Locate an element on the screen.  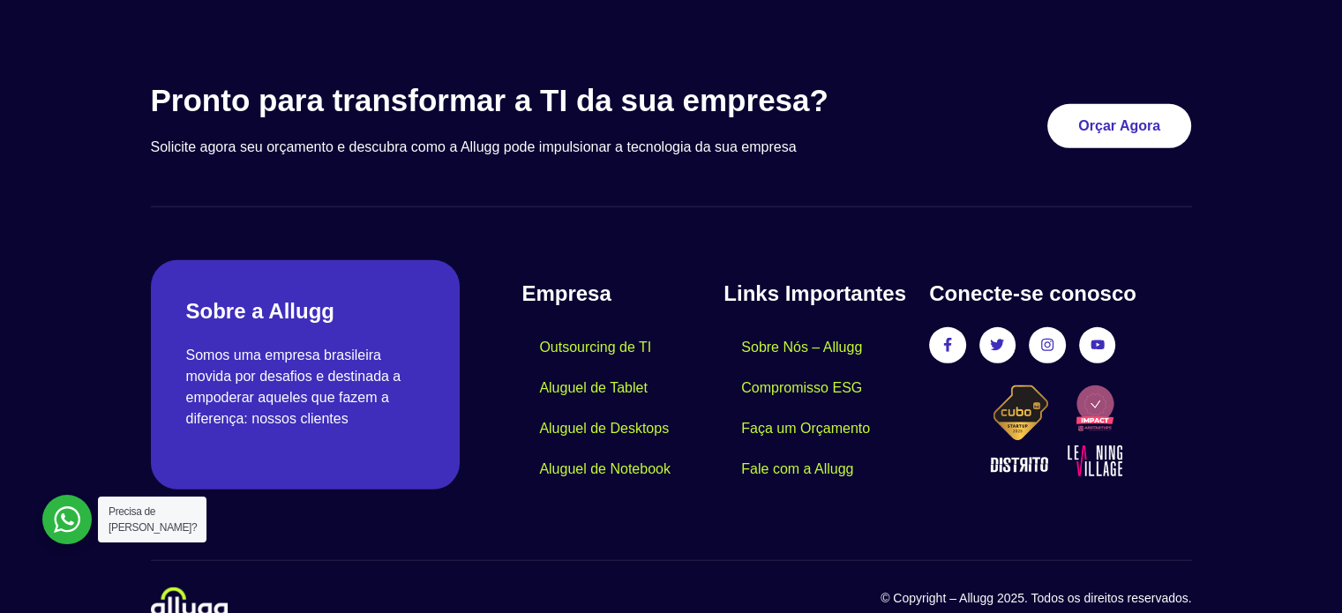
a: Orçar Agora is located at coordinates (1119, 126).